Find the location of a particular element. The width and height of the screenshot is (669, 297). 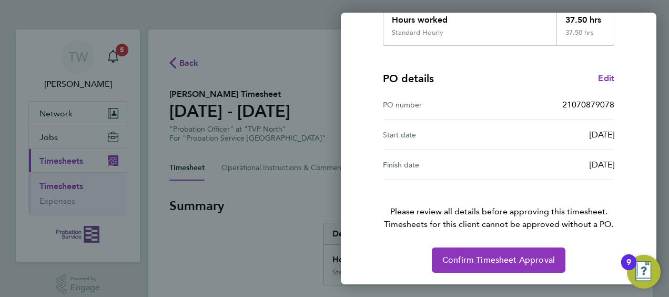

div: Standard Hourly is located at coordinates (418, 33).